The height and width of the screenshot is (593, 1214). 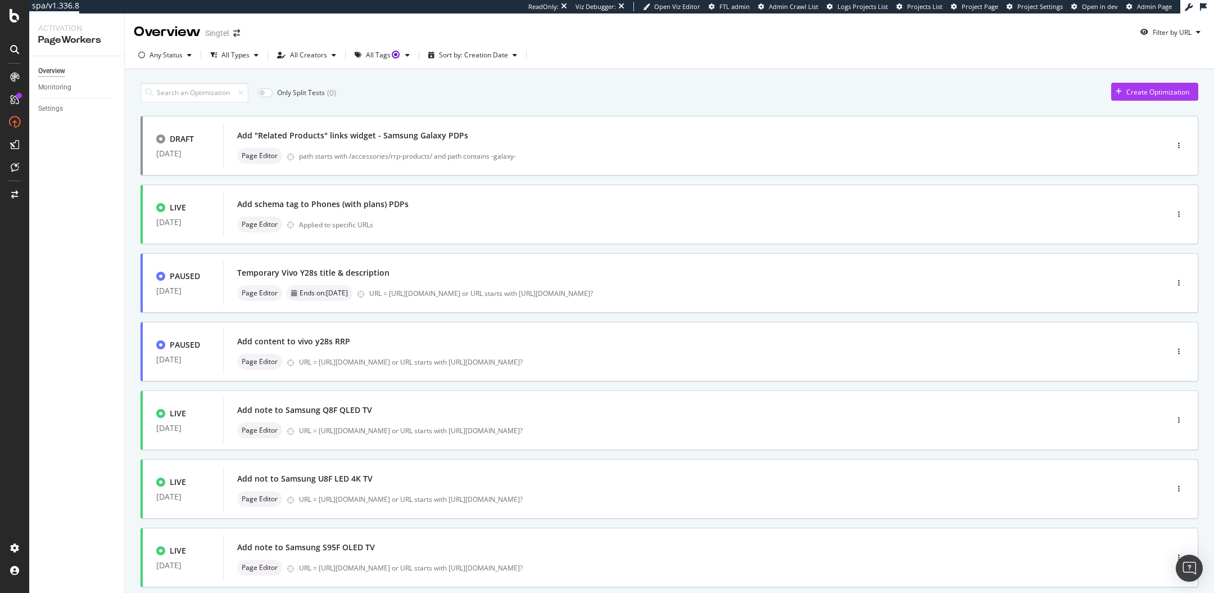 What do you see at coordinates (332, 93) in the screenshot?
I see `div: ( 0 )` at bounding box center [332, 93].